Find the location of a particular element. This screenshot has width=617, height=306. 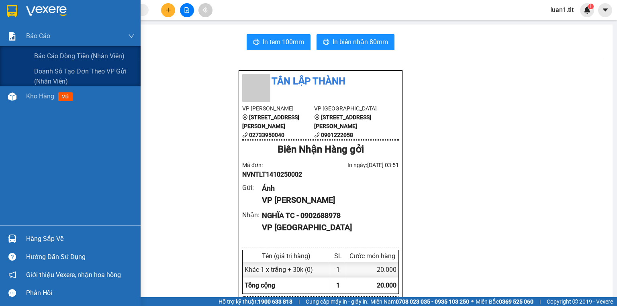

div: Gửi : is located at coordinates (252, 188).